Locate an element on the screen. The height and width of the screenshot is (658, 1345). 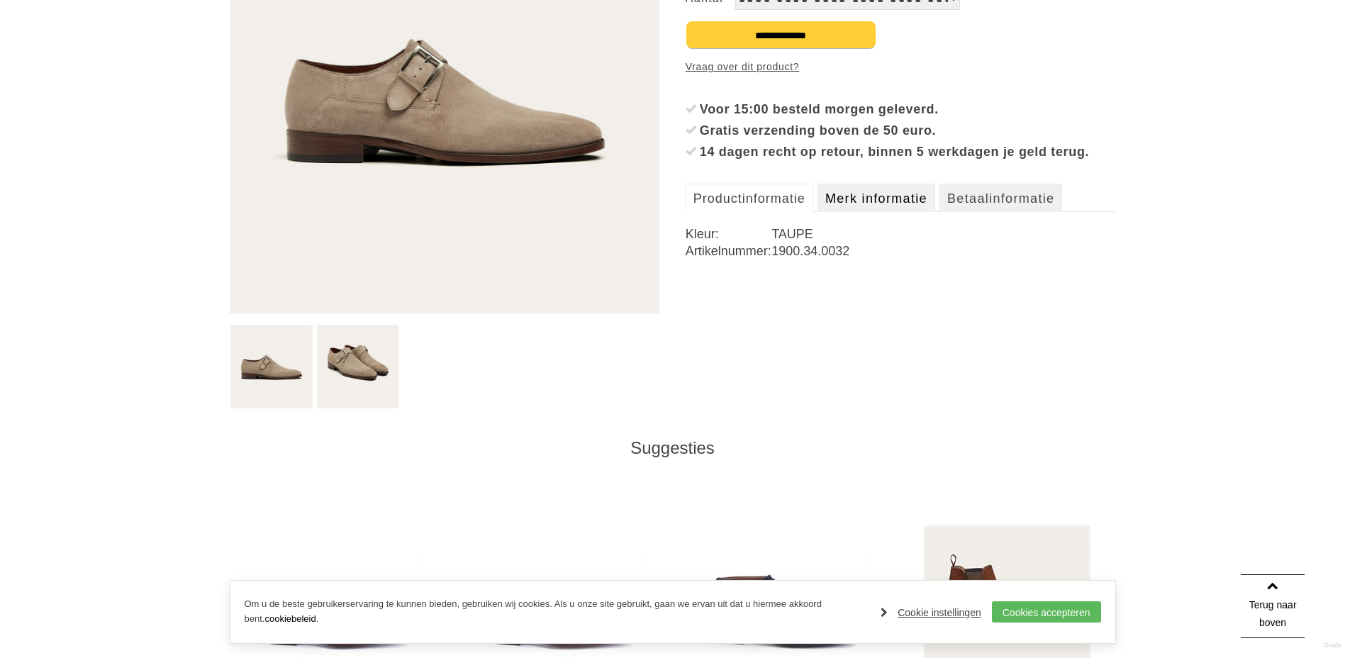
p: Om u de beste gebruikerservaring te kunnen bieden, gebruiken wij cookies. Als u onze site gebruik... is located at coordinates (556, 612).